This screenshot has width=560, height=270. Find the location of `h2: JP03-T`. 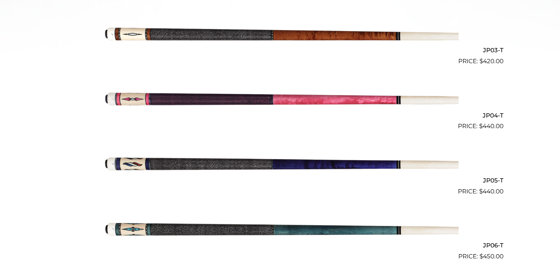

h2: JP03-T is located at coordinates (280, 50).